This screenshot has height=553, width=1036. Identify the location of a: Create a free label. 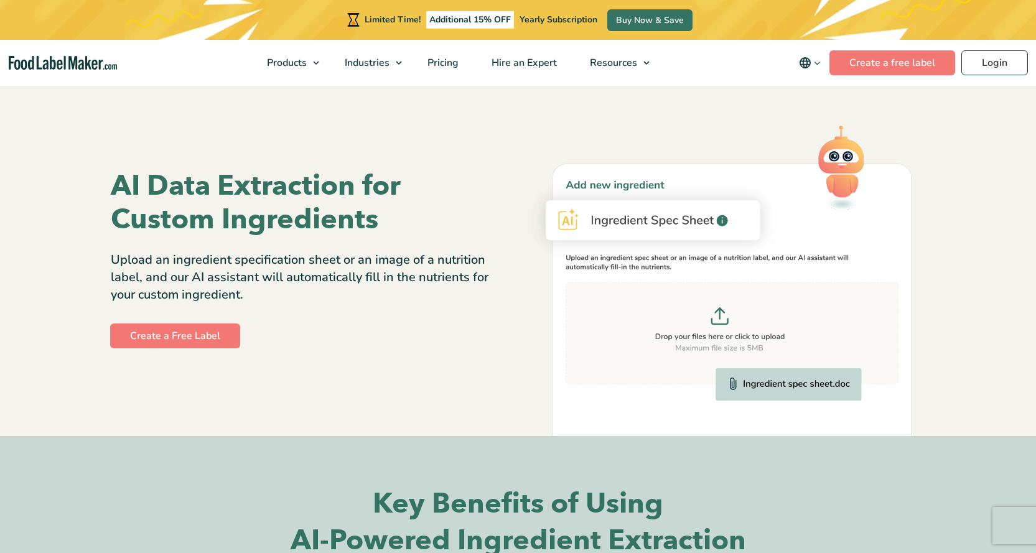
(892, 63).